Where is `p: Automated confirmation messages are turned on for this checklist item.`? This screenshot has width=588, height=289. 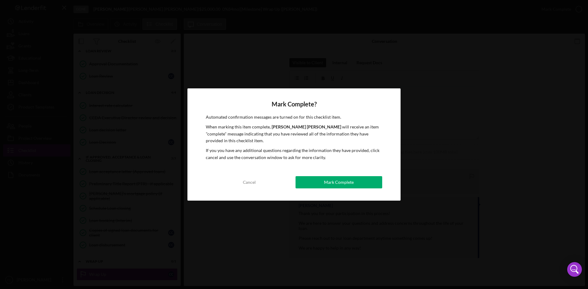 p: Automated confirmation messages are turned on for this checklist item. is located at coordinates (294, 117).